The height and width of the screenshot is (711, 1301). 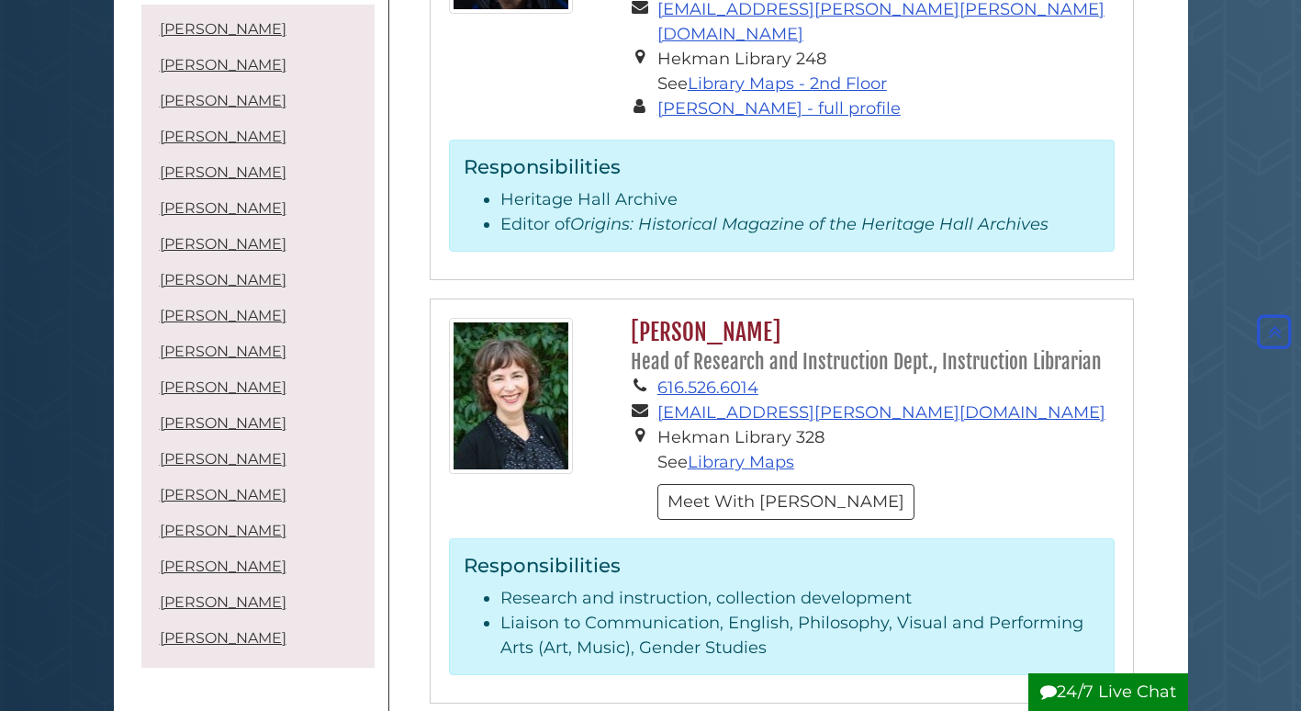 What do you see at coordinates (511, 396) in the screenshot?
I see `img: Sarah_Kolk_125x160.jpg` at bounding box center [511, 396].